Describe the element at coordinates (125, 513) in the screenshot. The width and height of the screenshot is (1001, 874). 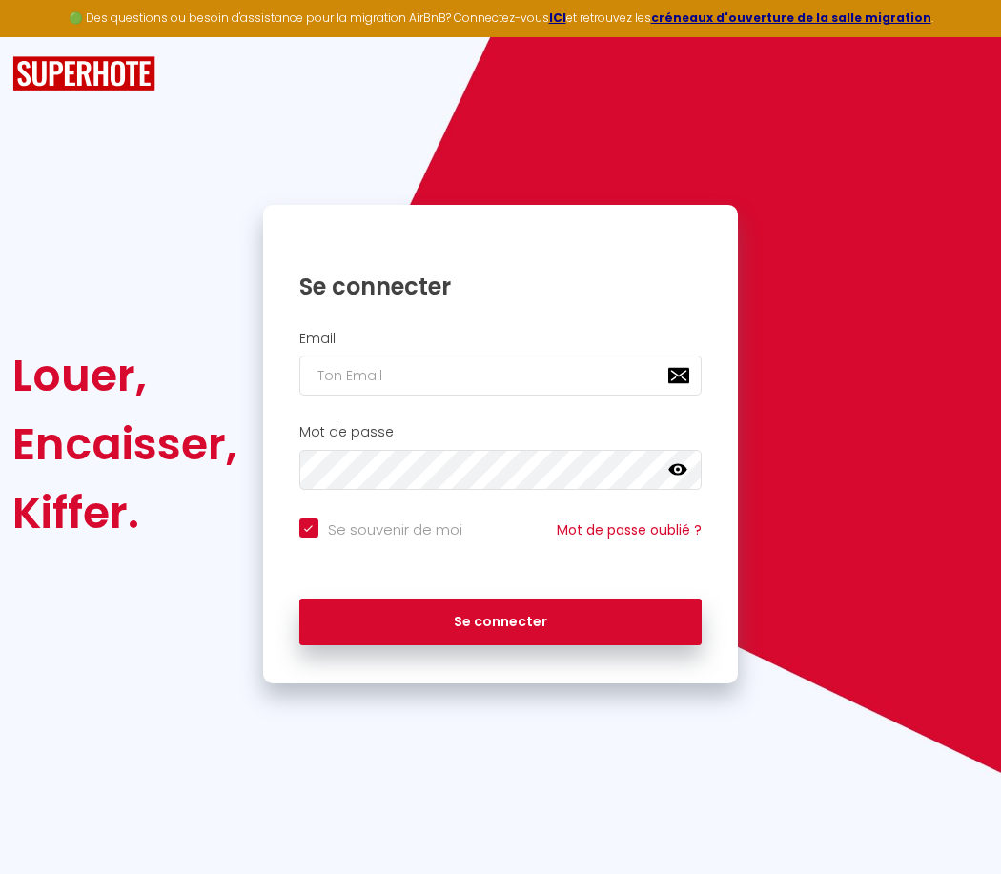
I see `div: Kiffer.` at that location.